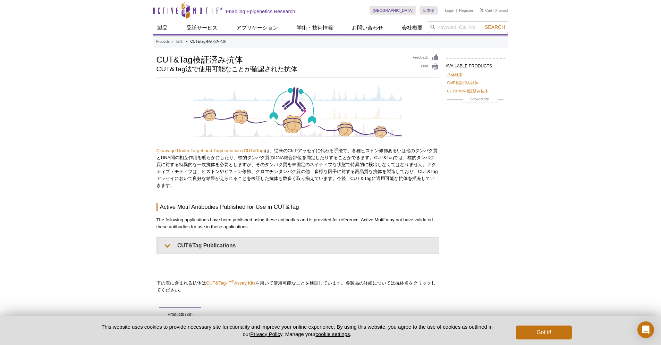 The height and width of the screenshot is (345, 661). What do you see at coordinates (162, 28) in the screenshot?
I see `a: 製品` at bounding box center [162, 28].